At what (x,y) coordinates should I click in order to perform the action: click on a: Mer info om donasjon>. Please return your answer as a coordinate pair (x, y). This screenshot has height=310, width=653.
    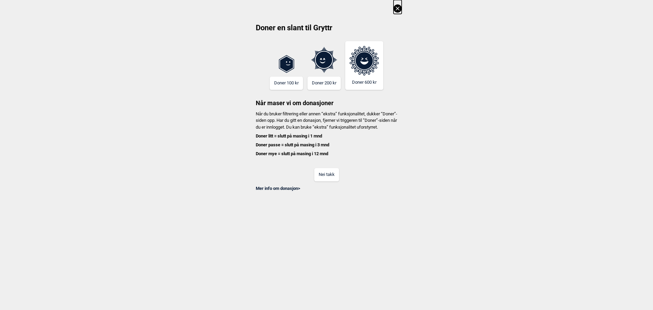
    Looking at the image, I should click on (278, 188).